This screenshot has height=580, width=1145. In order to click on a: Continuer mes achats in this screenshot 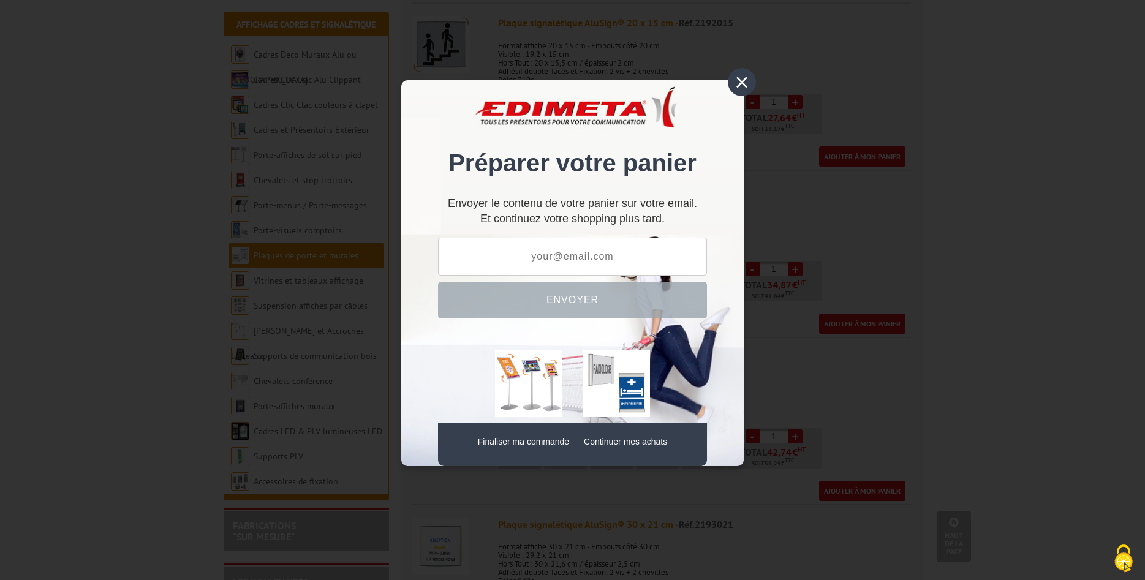, I will do `click(625, 442)`.